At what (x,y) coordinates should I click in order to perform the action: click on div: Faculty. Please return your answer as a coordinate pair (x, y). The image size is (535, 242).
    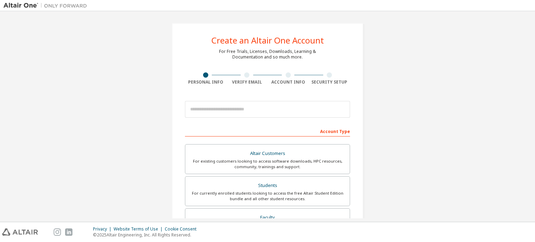
    Looking at the image, I should click on (268, 218).